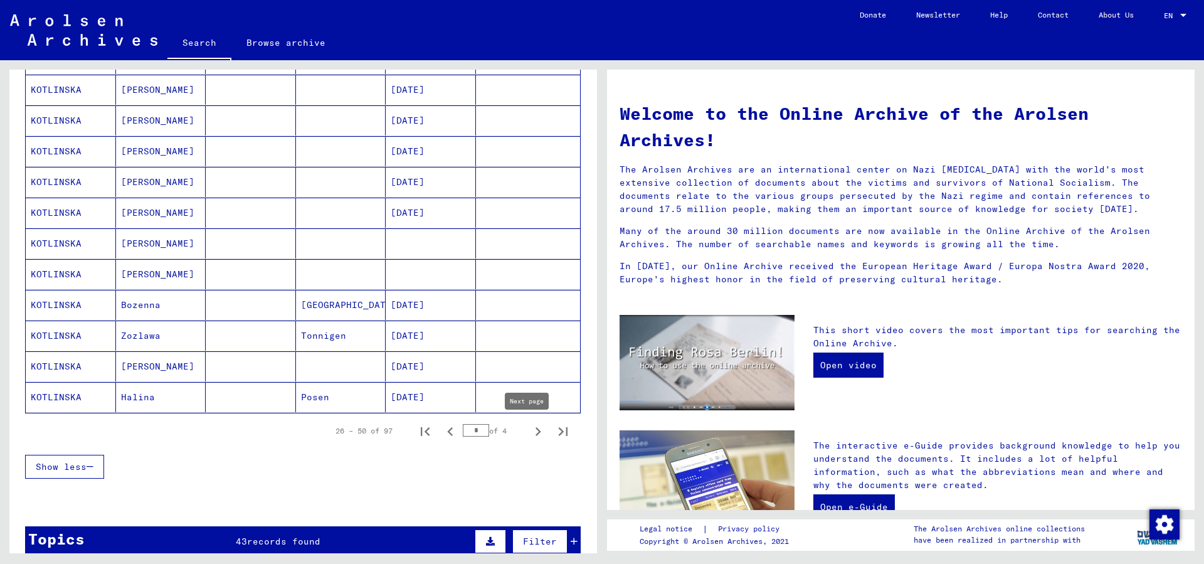 This screenshot has height=564, width=1204. What do you see at coordinates (341, 397) in the screenshot?
I see `mat-cell: Posen` at bounding box center [341, 397].